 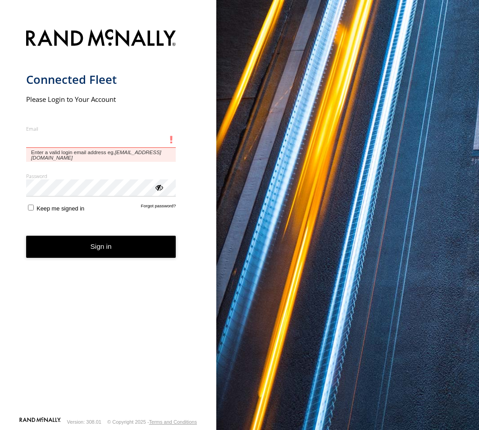 What do you see at coordinates (101, 128) in the screenshot?
I see `label: Email` at bounding box center [101, 128].